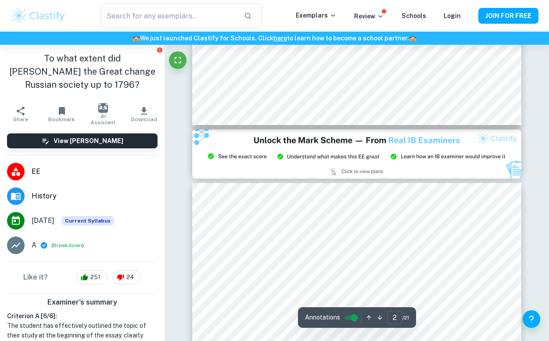  Describe the element at coordinates (92, 277) in the screenshot. I see `div: 251` at that location.